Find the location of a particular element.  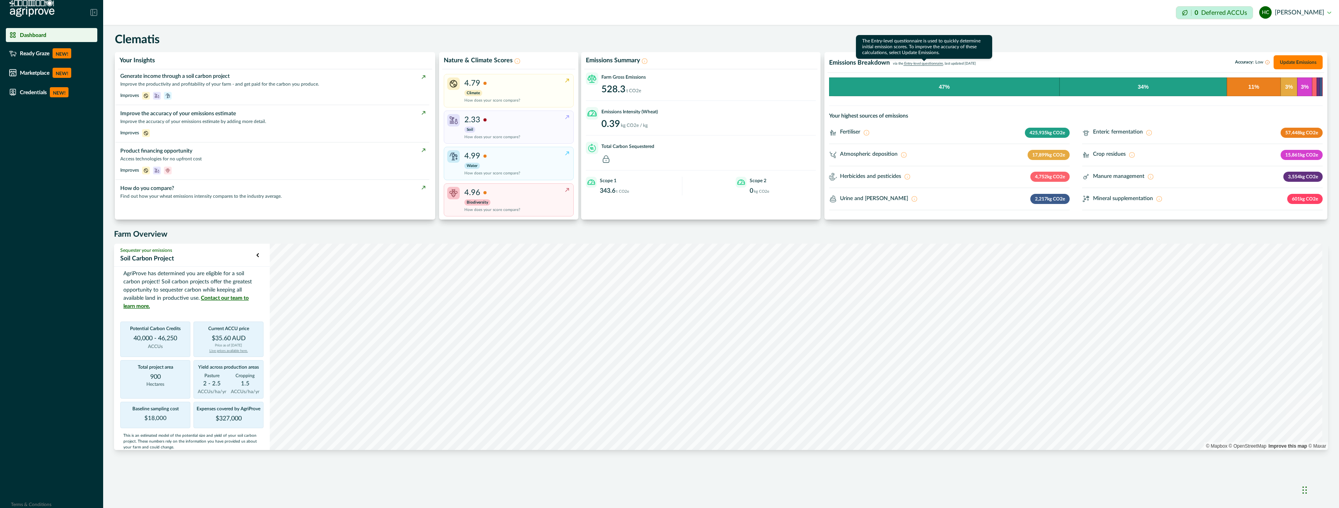

p: $35.60 AUD is located at coordinates (229, 339).